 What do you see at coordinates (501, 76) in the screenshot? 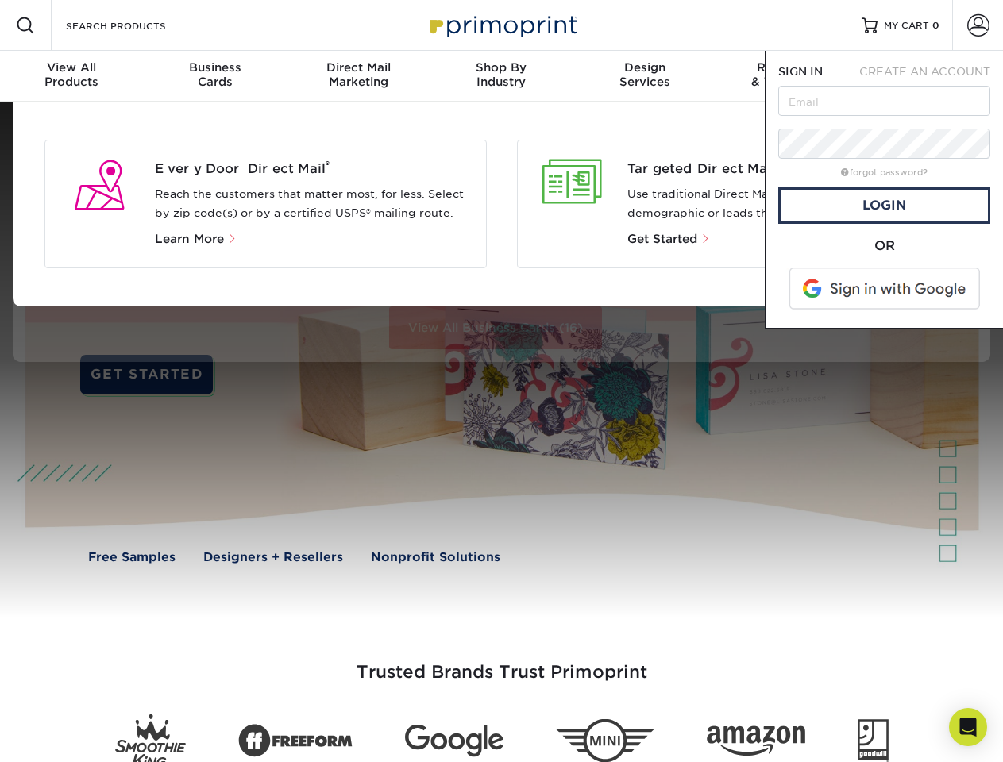
I see `a: Shop ByIndustry` at bounding box center [501, 76].